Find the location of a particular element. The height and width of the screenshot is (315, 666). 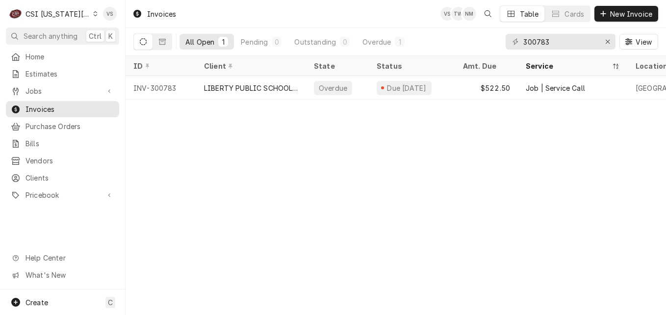

span: Help Center is located at coordinates (69, 258).